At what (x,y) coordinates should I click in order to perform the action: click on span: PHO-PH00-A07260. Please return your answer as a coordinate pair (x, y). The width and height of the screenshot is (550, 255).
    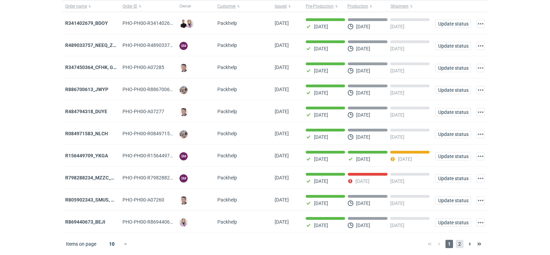
    Looking at the image, I should click on (143, 200).